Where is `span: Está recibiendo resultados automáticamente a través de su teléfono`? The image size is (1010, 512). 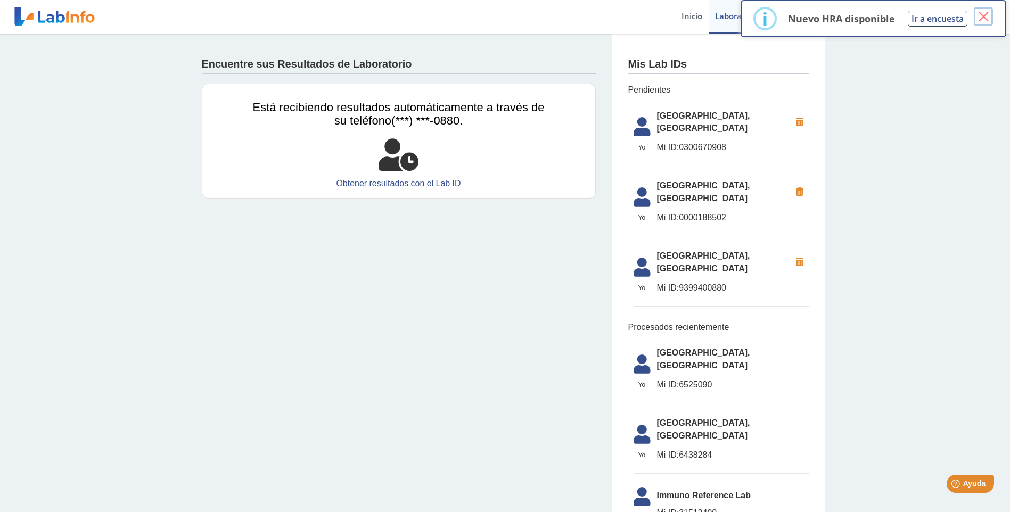
span: Está recibiendo resultados automáticamente a través de su teléfono is located at coordinates (399, 114).